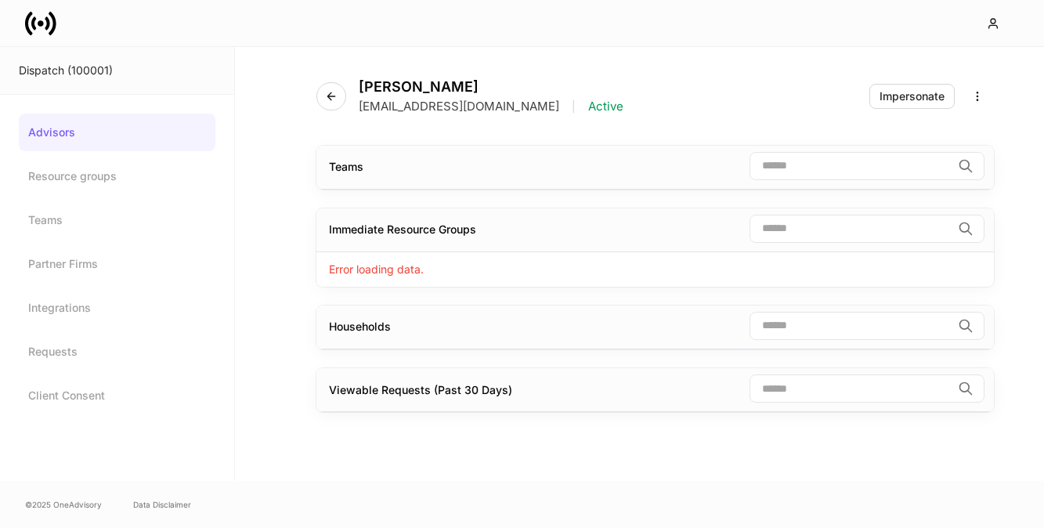 Image resolution: width=1044 pixels, height=528 pixels. What do you see at coordinates (605, 107) in the screenshot?
I see `p: Active` at bounding box center [605, 107].